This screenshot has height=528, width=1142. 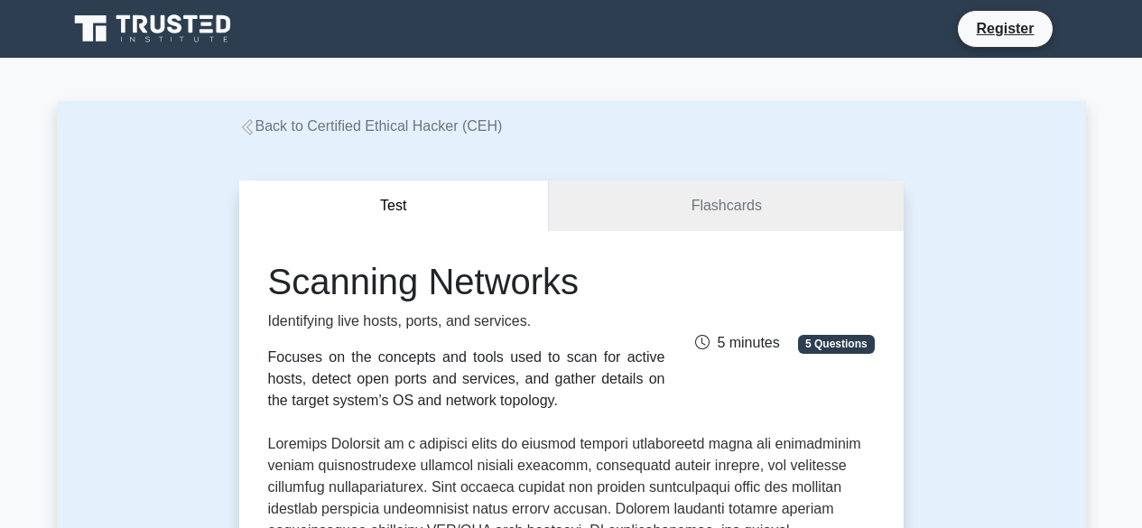 What do you see at coordinates (1005, 28) in the screenshot?
I see `a: Register` at bounding box center [1005, 28].